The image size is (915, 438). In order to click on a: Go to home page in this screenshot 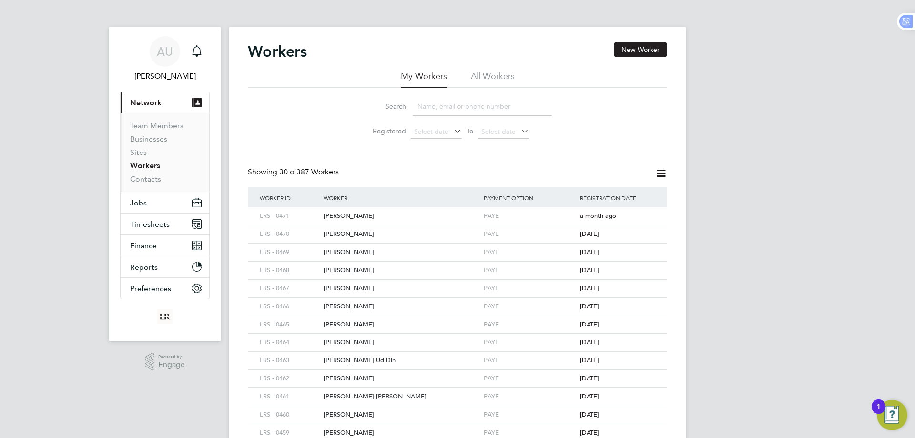, I will do `click(165, 316)`.